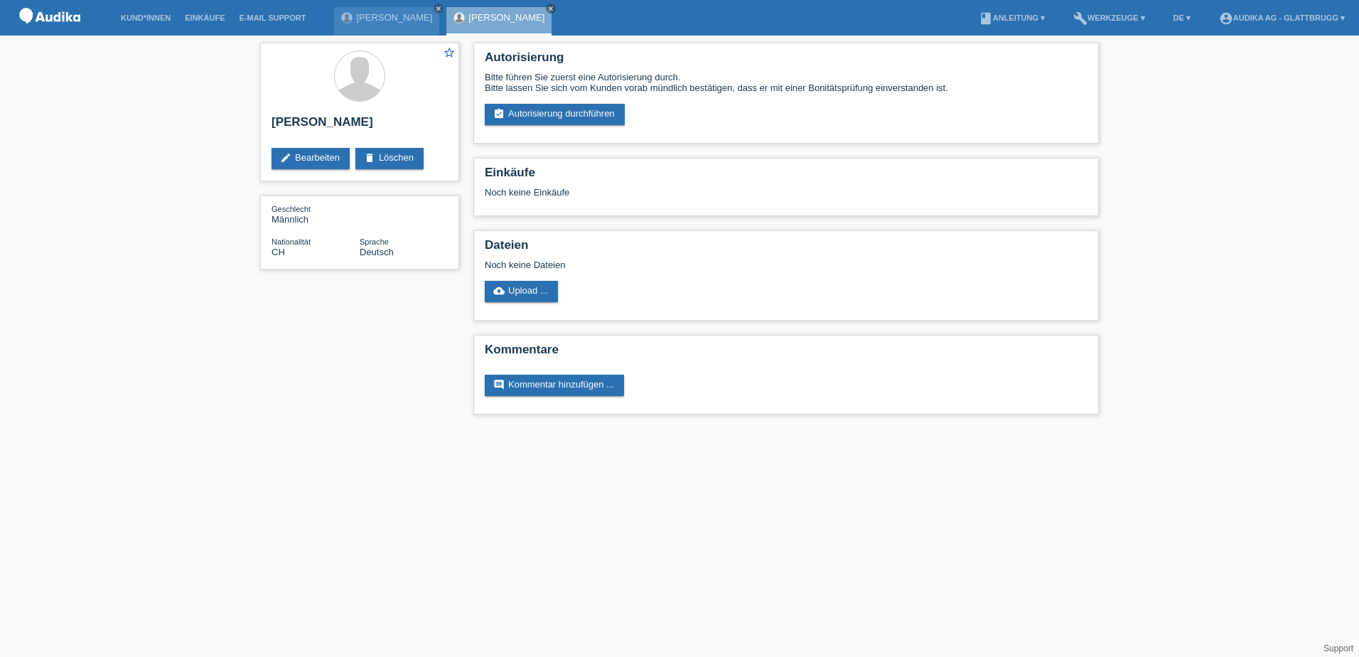  I want to click on a: deleteLöschen, so click(389, 158).